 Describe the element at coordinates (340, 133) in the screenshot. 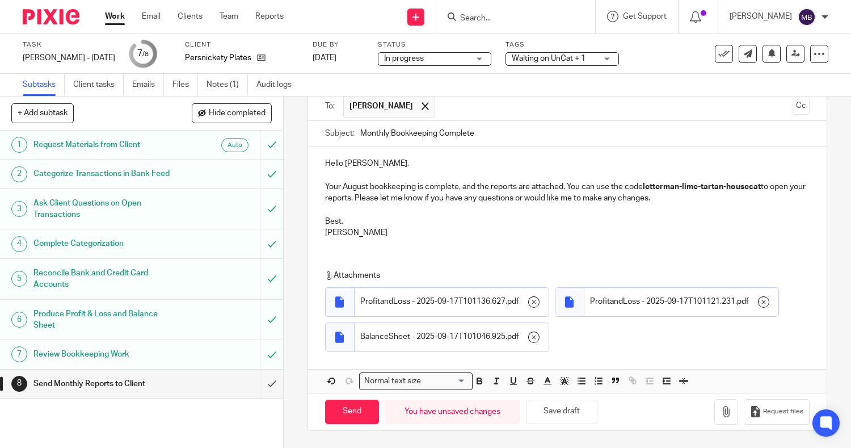

I see `label: Subject:` at that location.